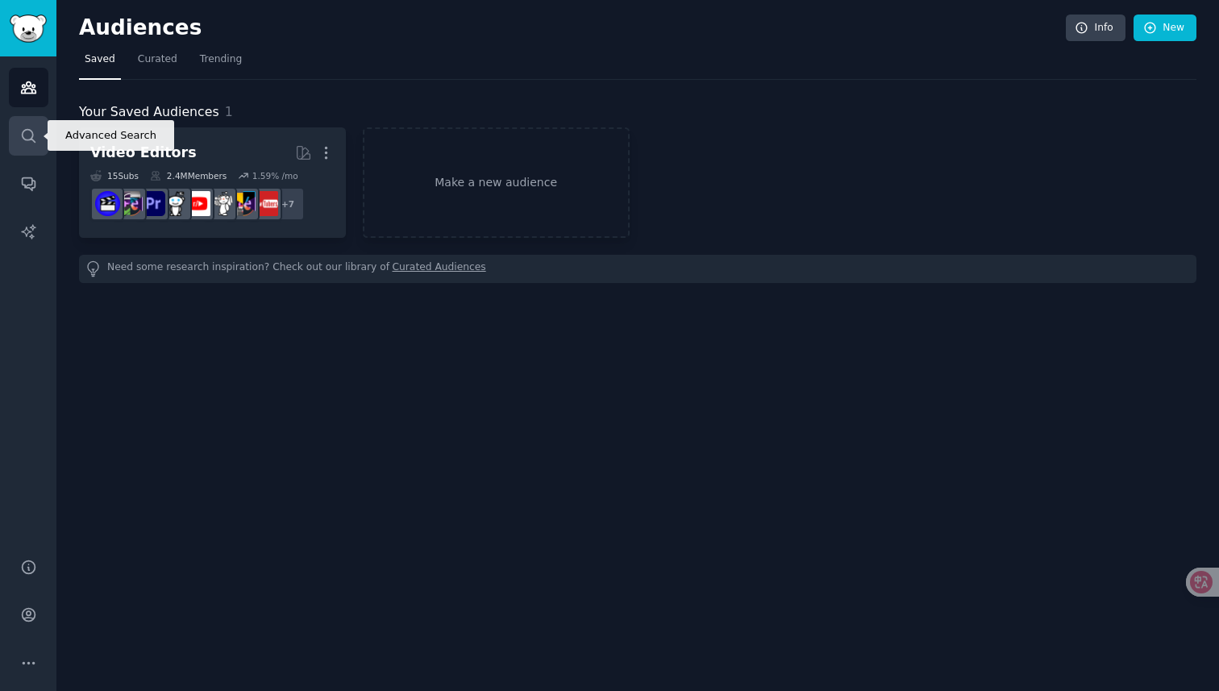 The height and width of the screenshot is (691, 1219). Describe the element at coordinates (157, 60) in the screenshot. I see `span: Curated` at that location.